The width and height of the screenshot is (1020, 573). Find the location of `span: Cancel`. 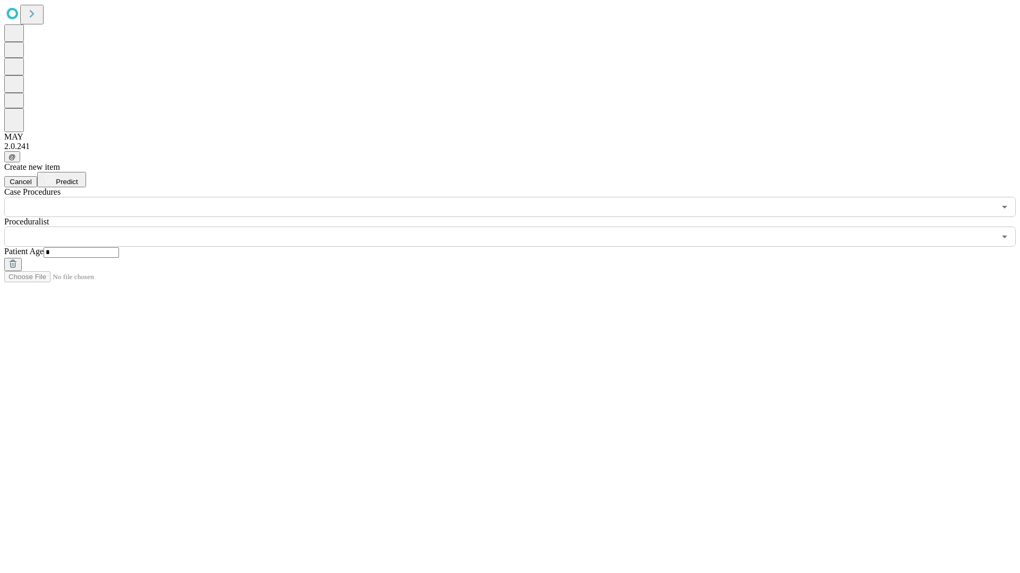

span: Cancel is located at coordinates (21, 182).